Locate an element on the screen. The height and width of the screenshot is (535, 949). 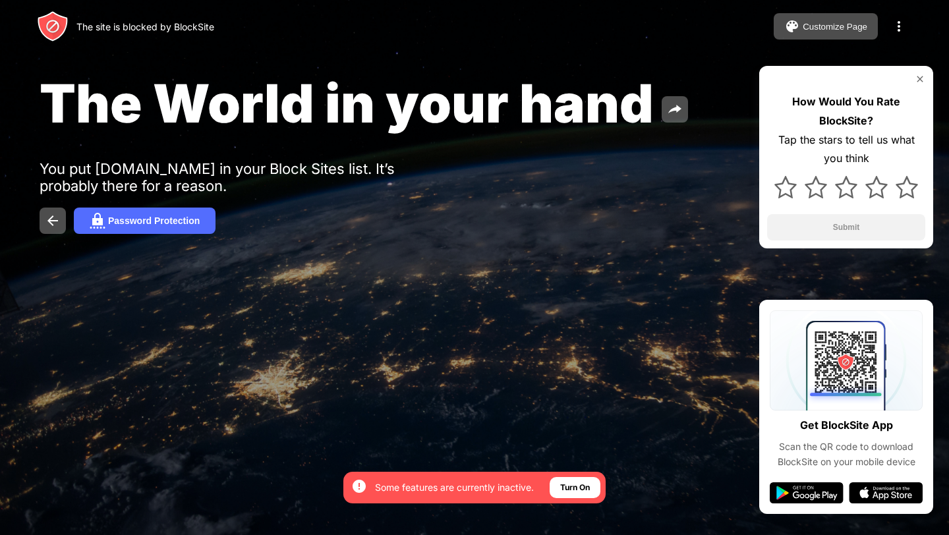
img: password.svg is located at coordinates (98, 221).